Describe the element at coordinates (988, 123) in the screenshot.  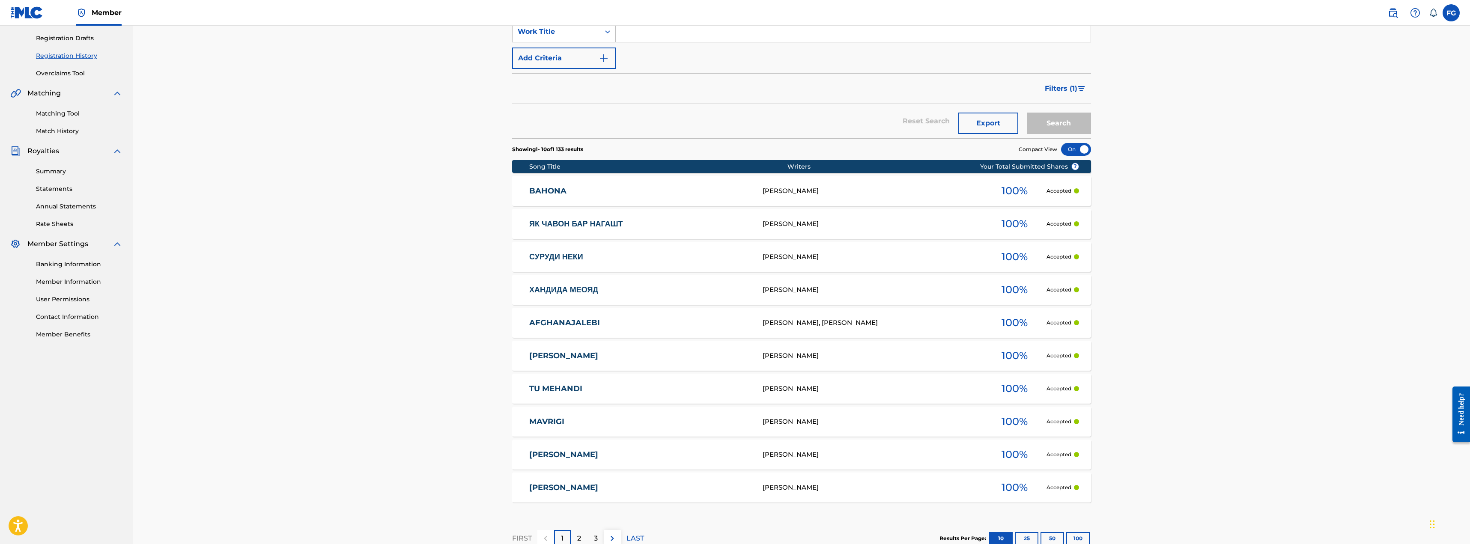
I see `button: Export` at that location.